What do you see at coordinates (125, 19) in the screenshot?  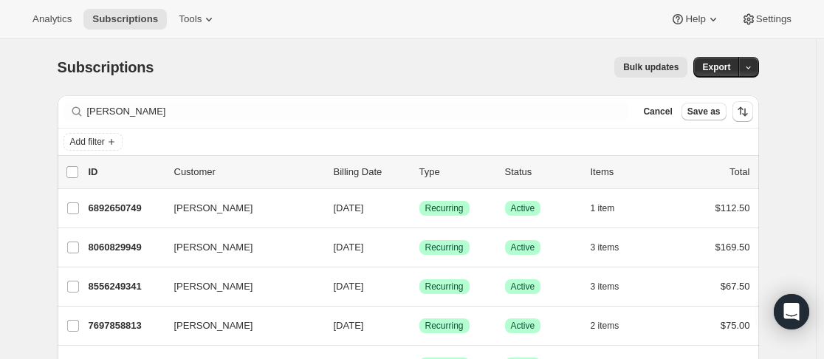 I see `button: Subscriptions` at bounding box center [125, 19].